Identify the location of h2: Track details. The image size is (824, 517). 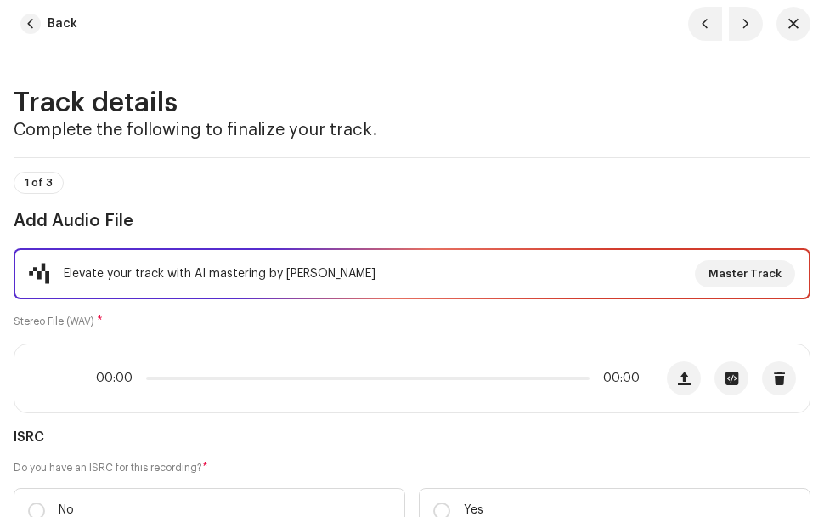
(412, 103).